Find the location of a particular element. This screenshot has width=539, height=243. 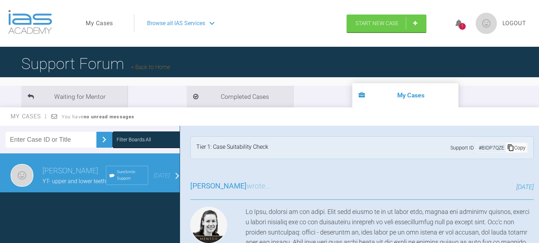

span: Support ID is located at coordinates (462, 148).